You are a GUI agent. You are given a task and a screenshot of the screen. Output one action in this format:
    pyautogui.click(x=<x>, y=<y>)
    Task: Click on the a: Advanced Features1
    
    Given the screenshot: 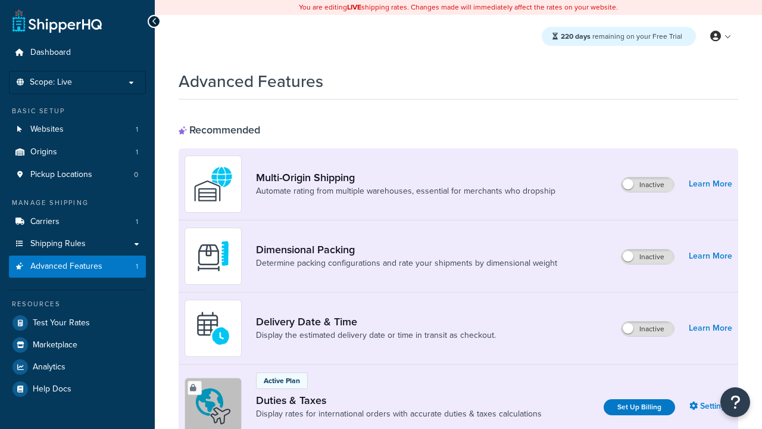 What is the action you would take?
    pyautogui.click(x=77, y=266)
    